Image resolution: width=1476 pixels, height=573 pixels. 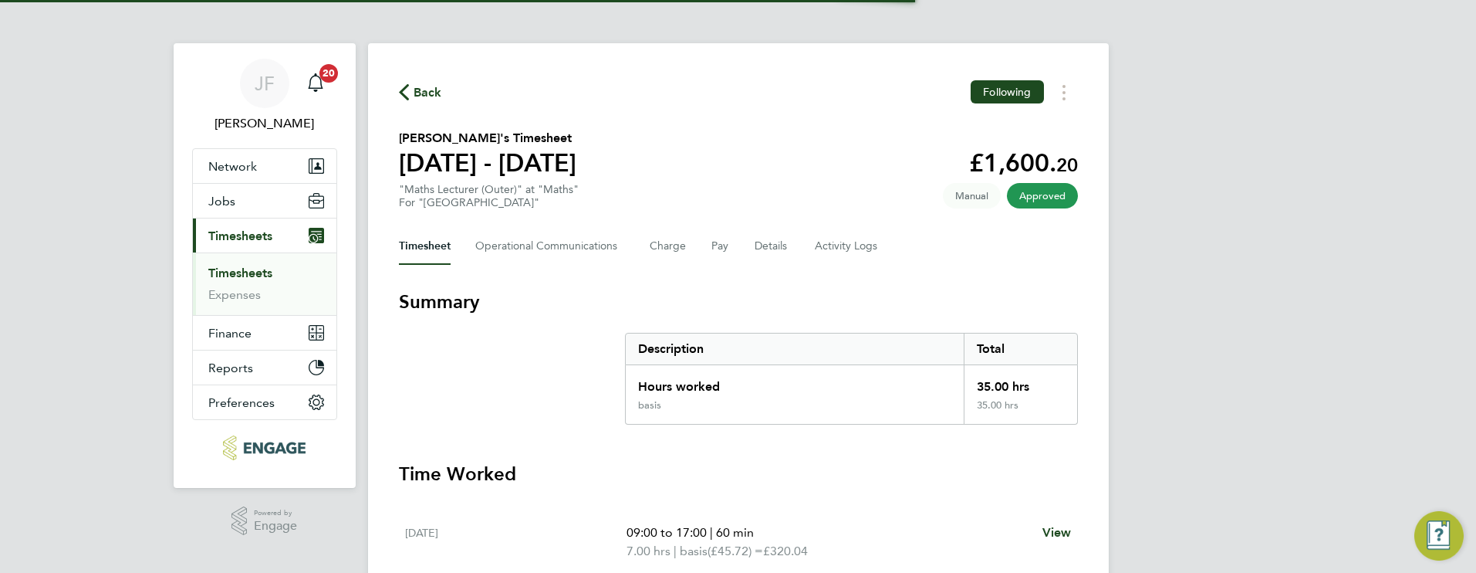 What do you see at coordinates (735, 532) in the screenshot?
I see `span: 60 min` at bounding box center [735, 532].